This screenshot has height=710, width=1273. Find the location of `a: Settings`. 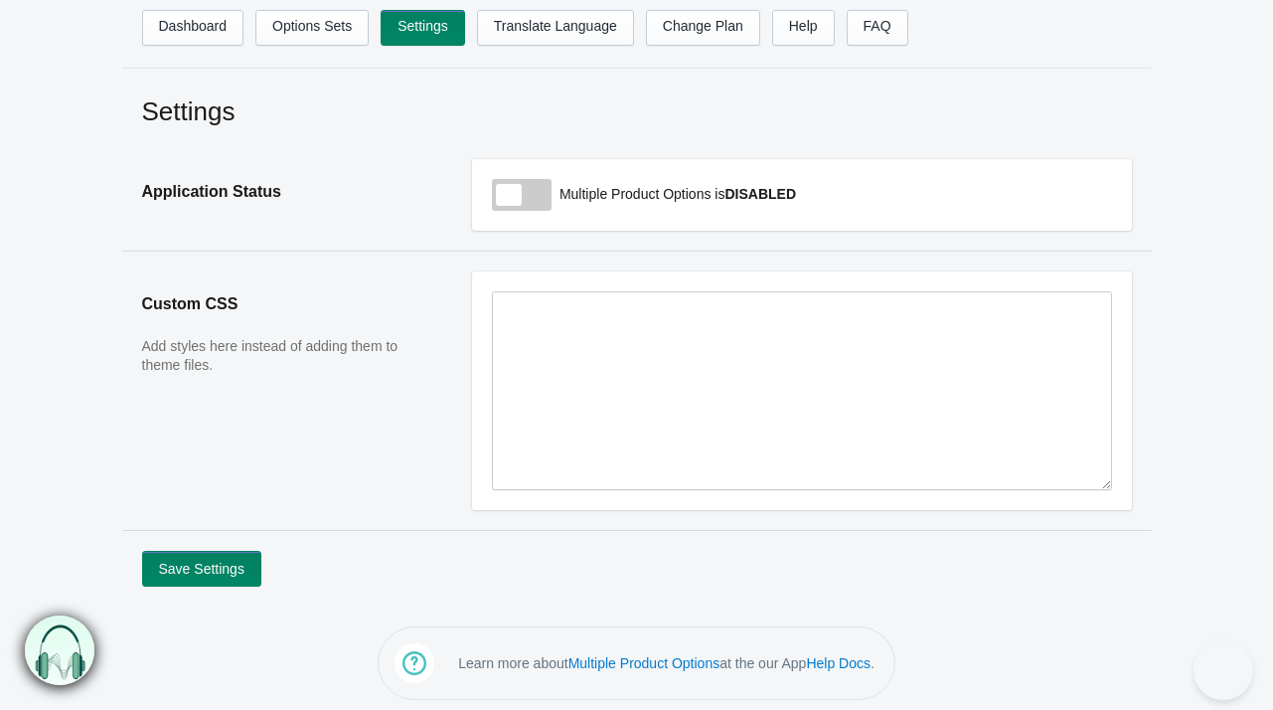

a: Settings is located at coordinates (422, 28).